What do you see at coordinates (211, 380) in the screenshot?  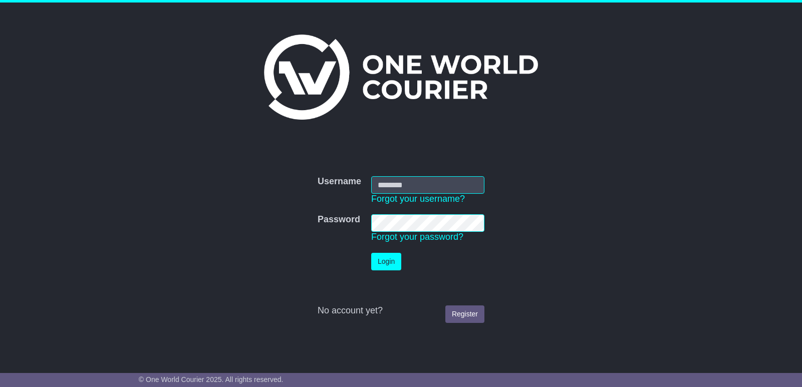 I see `span: © One World Courier 2025. All rights reserved.` at bounding box center [211, 380].